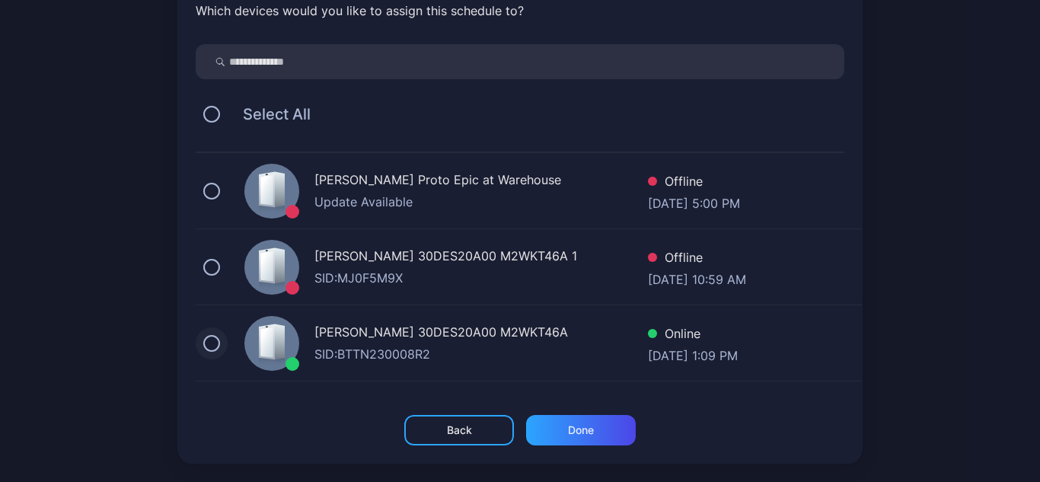  What do you see at coordinates (459, 430) in the screenshot?
I see `div: Back` at bounding box center [459, 430].